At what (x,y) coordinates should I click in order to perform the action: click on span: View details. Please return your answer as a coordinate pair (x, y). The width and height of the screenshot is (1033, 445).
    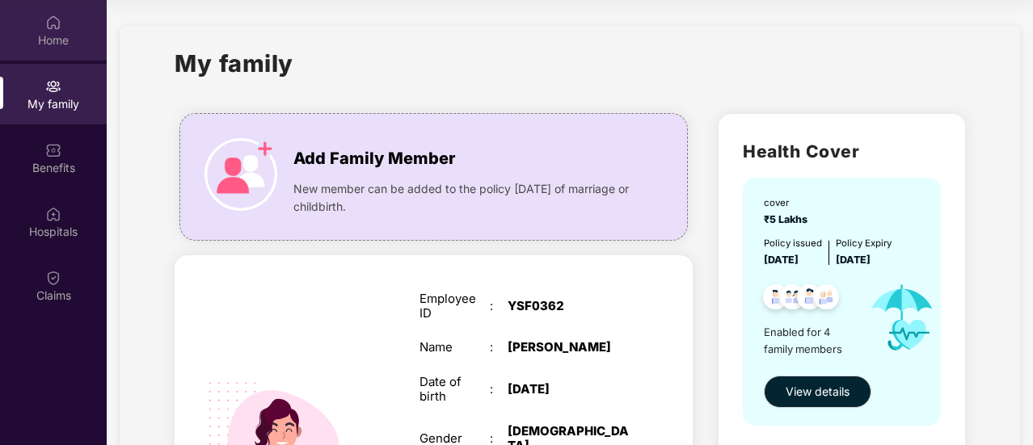
    Looking at the image, I should click on (817, 392).